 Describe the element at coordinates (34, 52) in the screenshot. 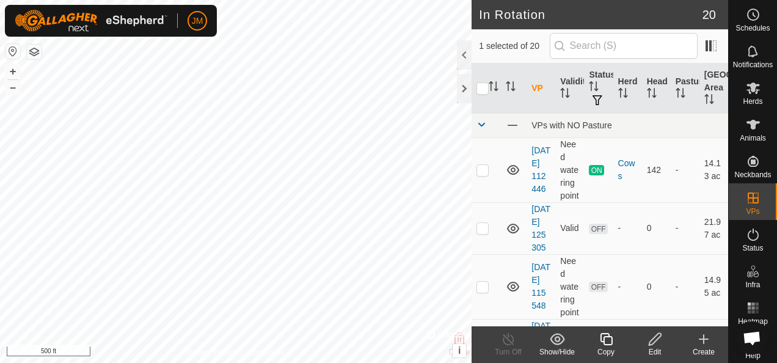

I see `button: Map Layers` at that location.